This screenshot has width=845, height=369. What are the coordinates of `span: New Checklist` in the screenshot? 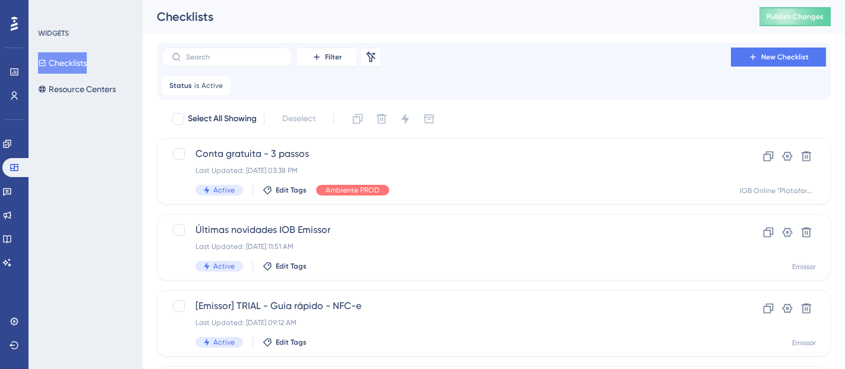 It's located at (785, 57).